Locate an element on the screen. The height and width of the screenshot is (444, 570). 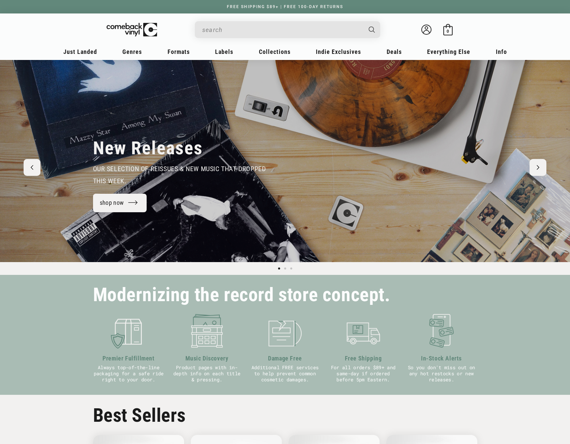
div: Search is located at coordinates (288, 30).